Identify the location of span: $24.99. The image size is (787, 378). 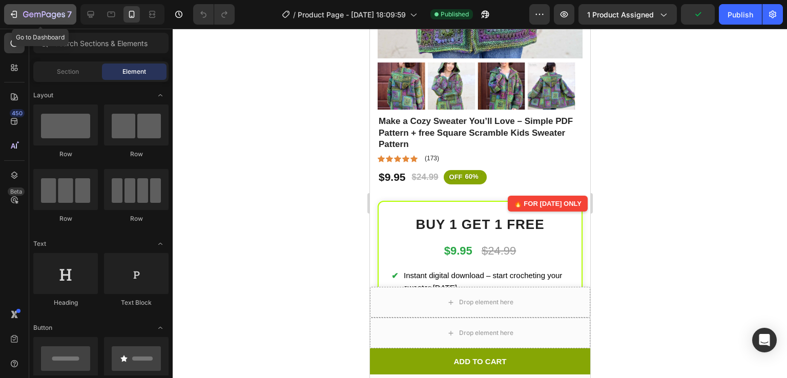
(129, 222).